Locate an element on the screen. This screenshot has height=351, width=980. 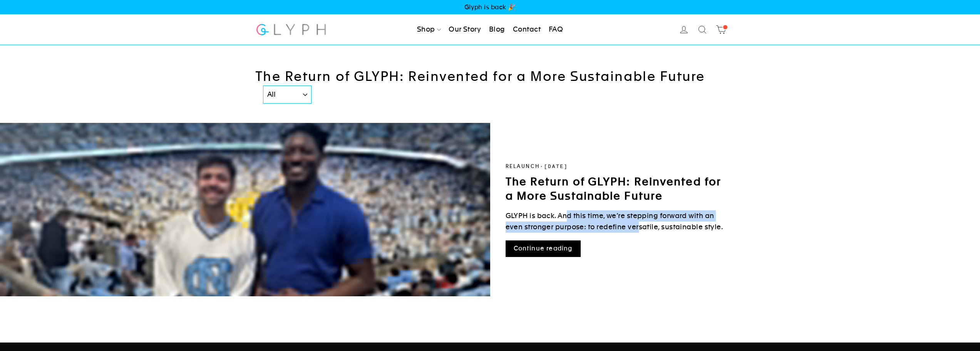
img: Glyph is located at coordinates (291, 29).